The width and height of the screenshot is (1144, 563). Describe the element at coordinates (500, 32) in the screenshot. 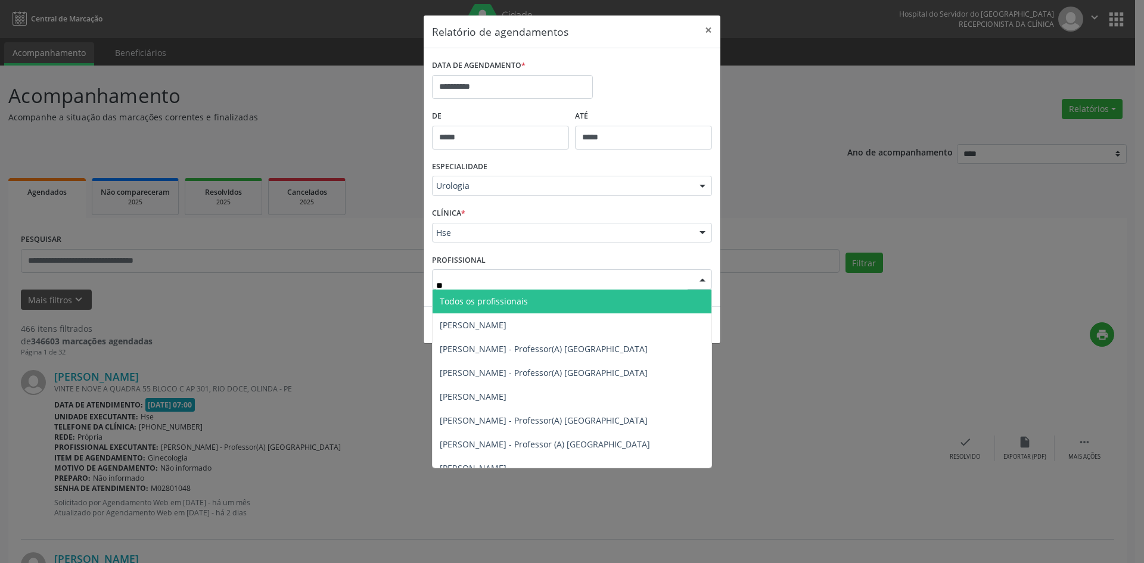

I see `h5: Relatório de agendamentos` at that location.